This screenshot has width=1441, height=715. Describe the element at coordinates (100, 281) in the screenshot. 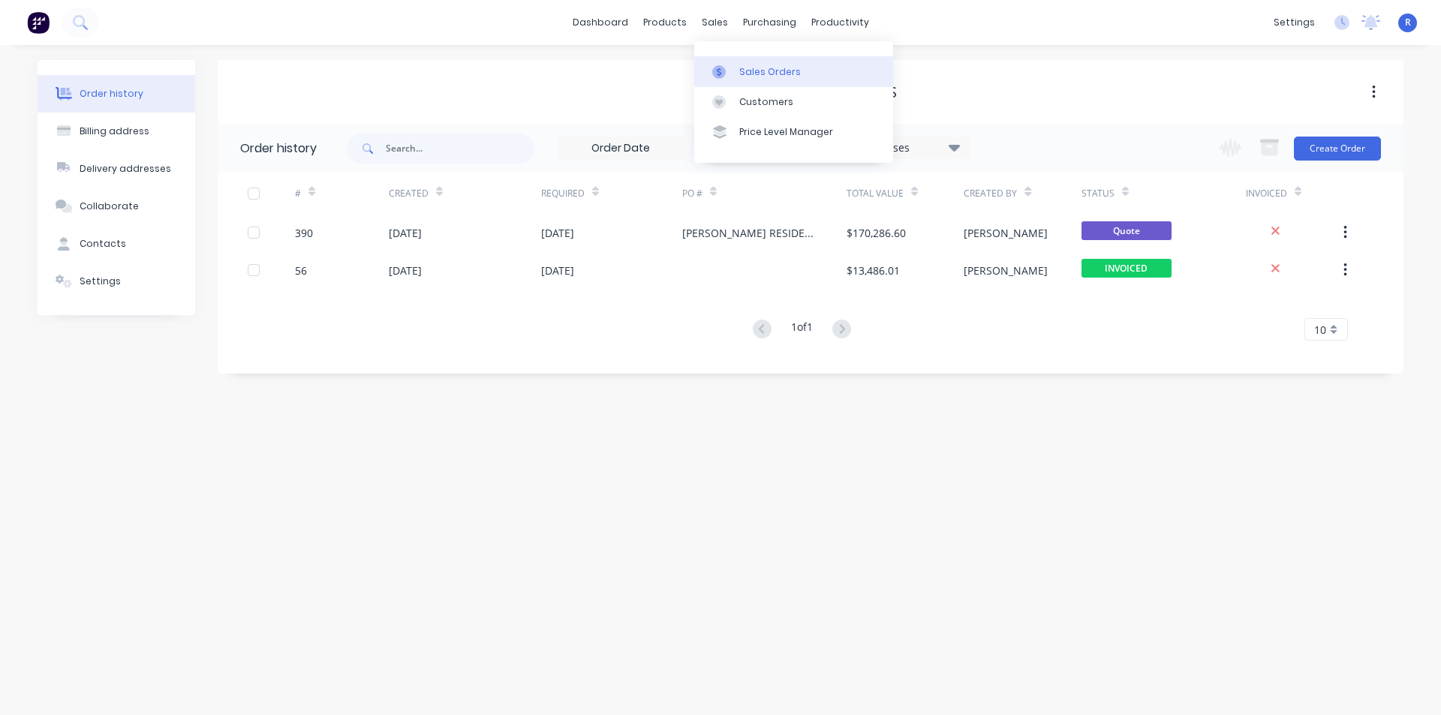

I see `div: Settings` at that location.